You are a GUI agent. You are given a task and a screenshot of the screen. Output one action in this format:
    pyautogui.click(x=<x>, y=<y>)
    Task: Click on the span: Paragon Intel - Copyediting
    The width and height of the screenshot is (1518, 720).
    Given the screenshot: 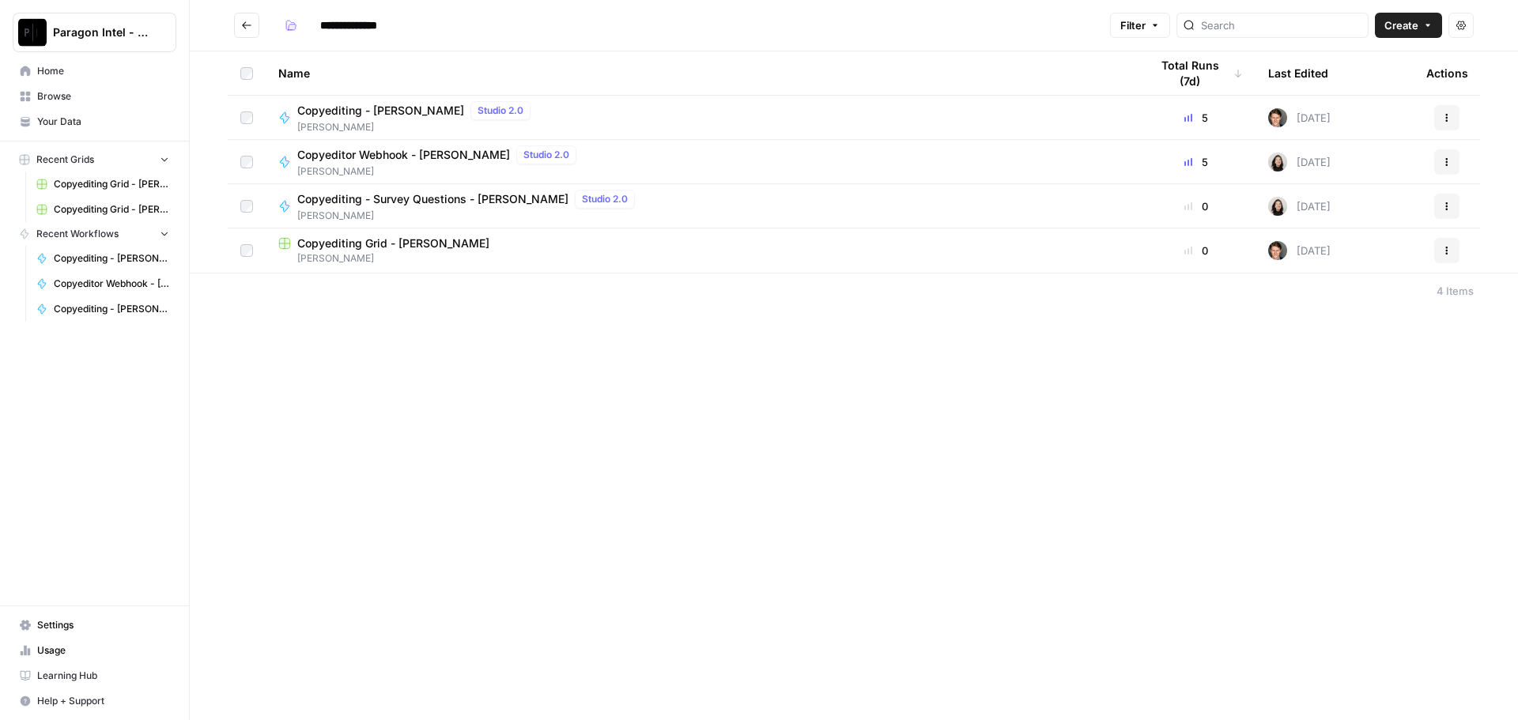 What is the action you would take?
    pyautogui.click(x=100, y=32)
    